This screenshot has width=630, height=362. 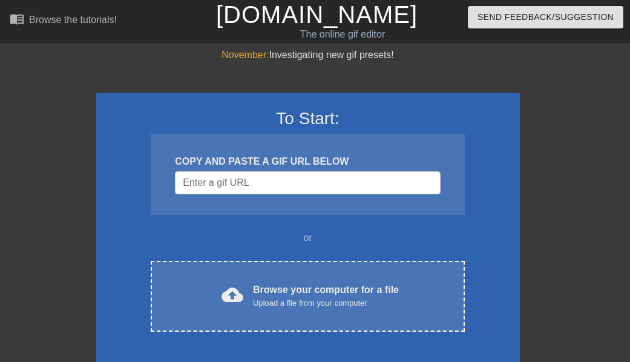 I want to click on div: COPY AND PASTE A GIF URL BELOW, so click(x=308, y=162).